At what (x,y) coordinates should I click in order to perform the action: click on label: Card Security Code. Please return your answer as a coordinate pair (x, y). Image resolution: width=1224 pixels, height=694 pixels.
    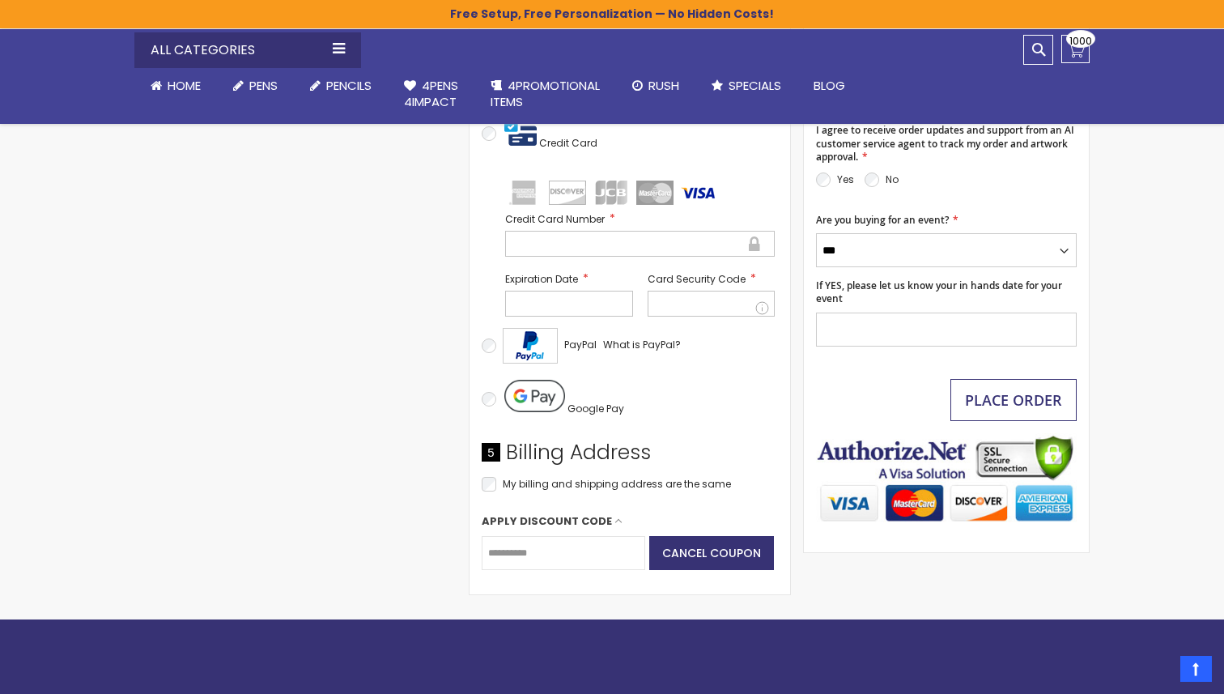
    Looking at the image, I should click on (712, 279).